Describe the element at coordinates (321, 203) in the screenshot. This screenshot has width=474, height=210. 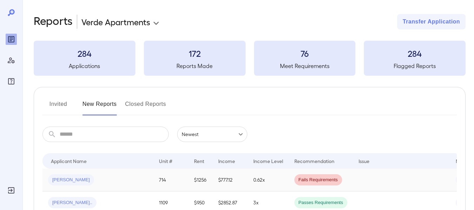
I see `span: Passes Requirements` at that location.